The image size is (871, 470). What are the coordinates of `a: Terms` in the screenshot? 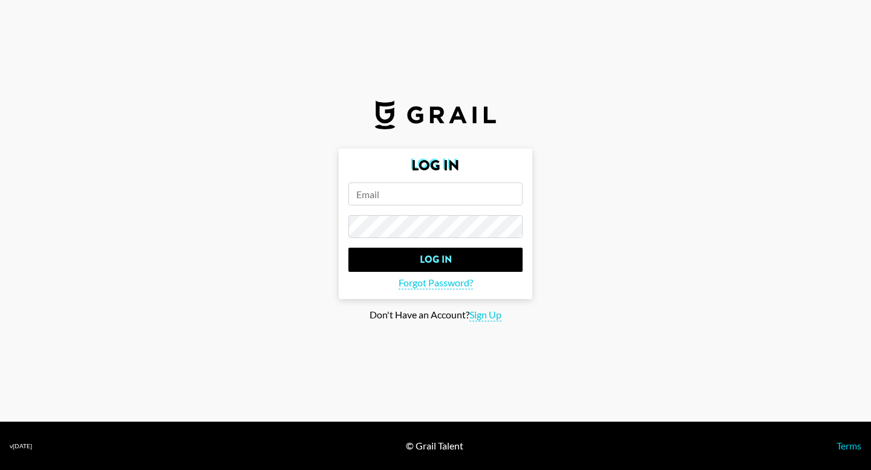 It's located at (848, 446).